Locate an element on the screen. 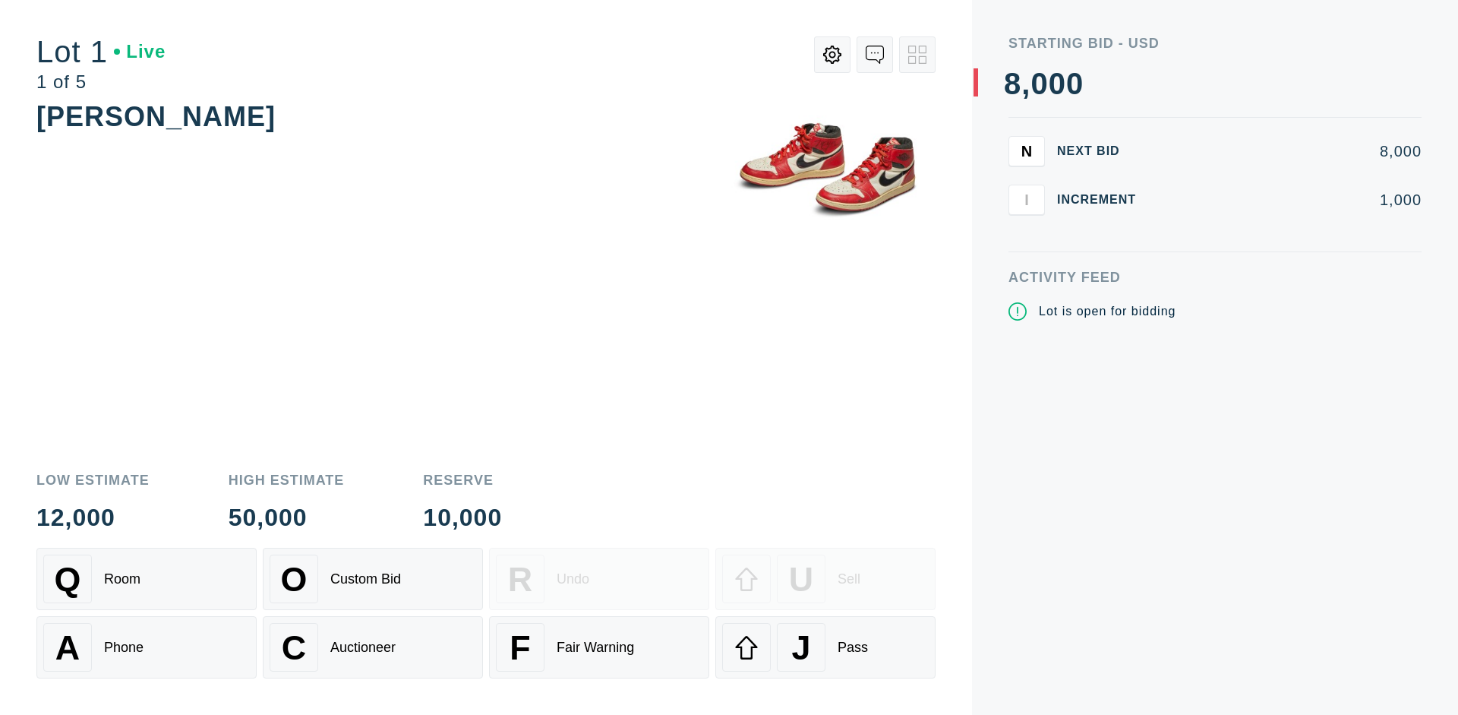 This screenshot has height=715, width=1458. div: Activity Feed is located at coordinates (1215, 277).